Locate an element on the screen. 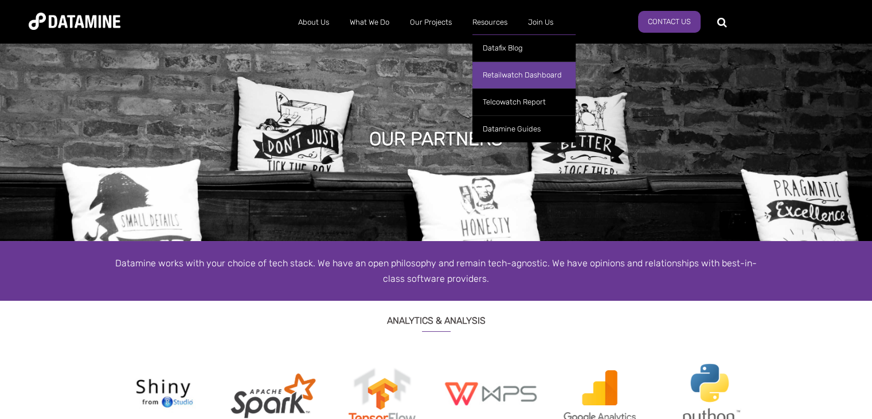 This screenshot has width=872, height=419. a: Resources is located at coordinates (490, 22).